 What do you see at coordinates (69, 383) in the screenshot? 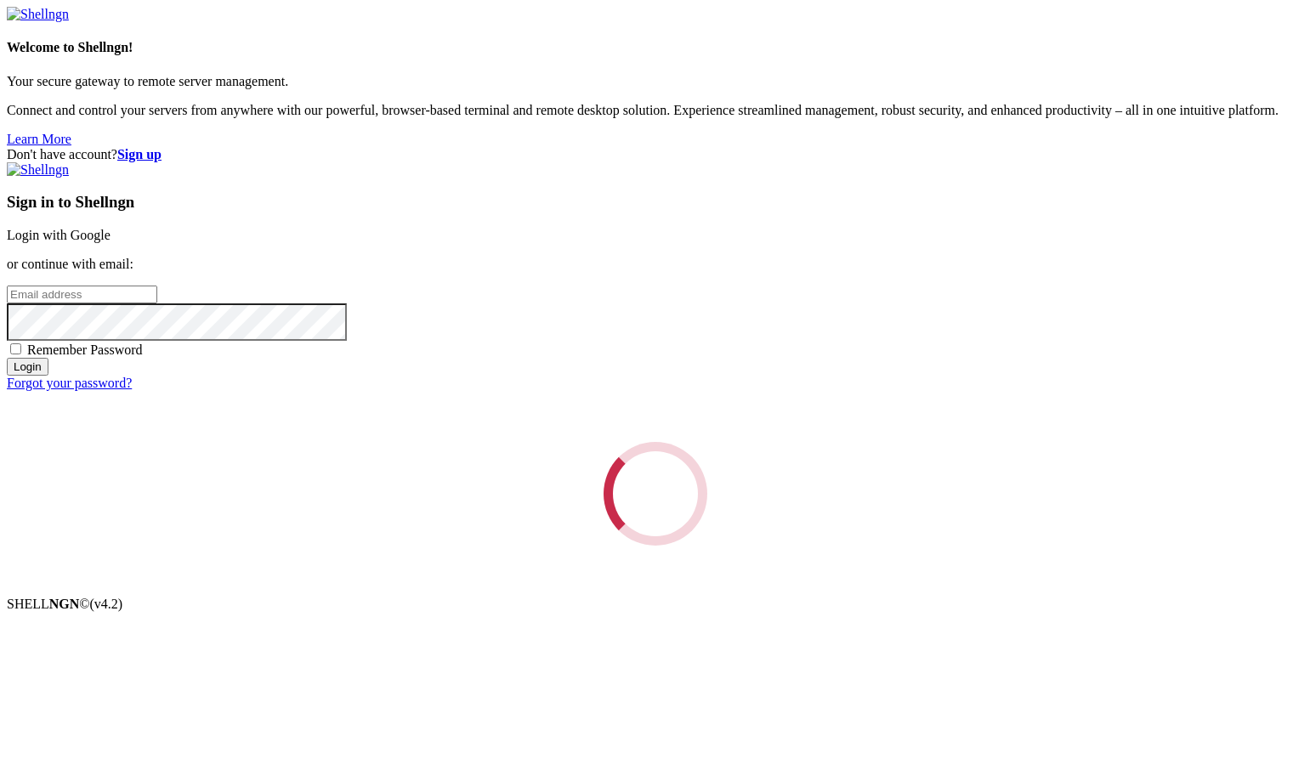
I see `a: Forgot your password?` at bounding box center [69, 383].